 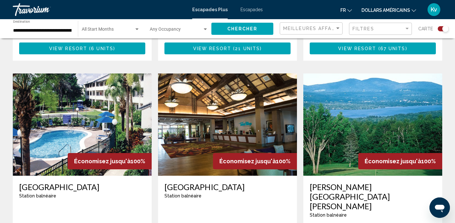 What do you see at coordinates (372, 48) in the screenshot?
I see `button: View Resort(67 units)` at bounding box center [372, 48].